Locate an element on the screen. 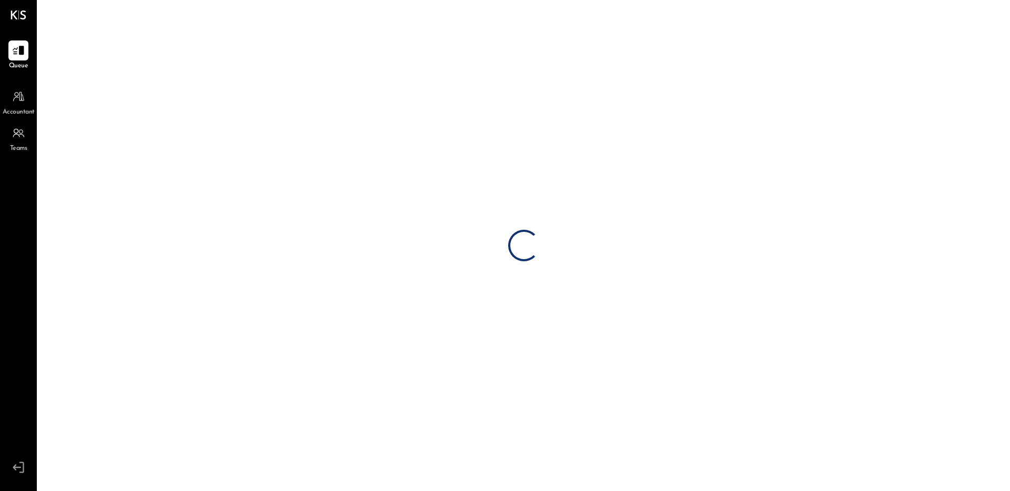  a: Queue is located at coordinates (18, 56).